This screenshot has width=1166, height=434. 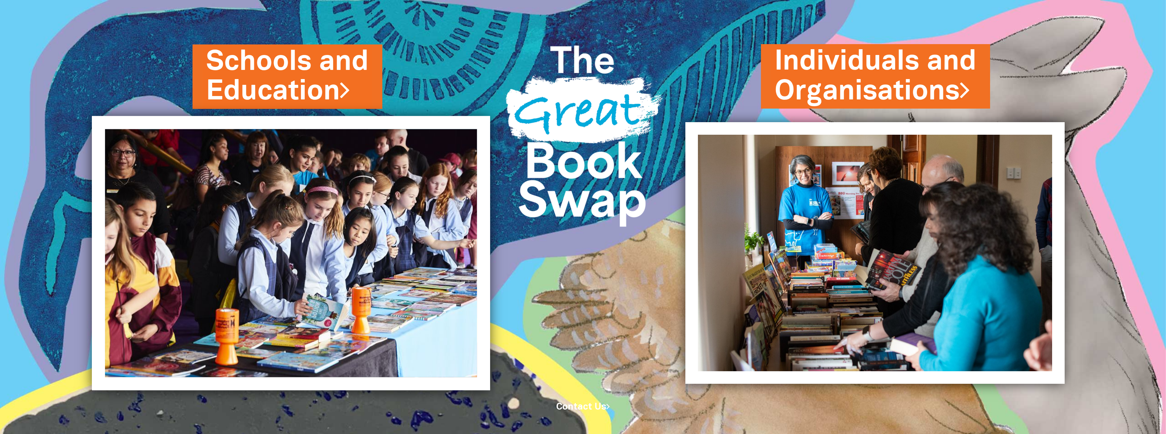 What do you see at coordinates (583, 130) in the screenshot?
I see `img: Great Bookswap logo` at bounding box center [583, 130].